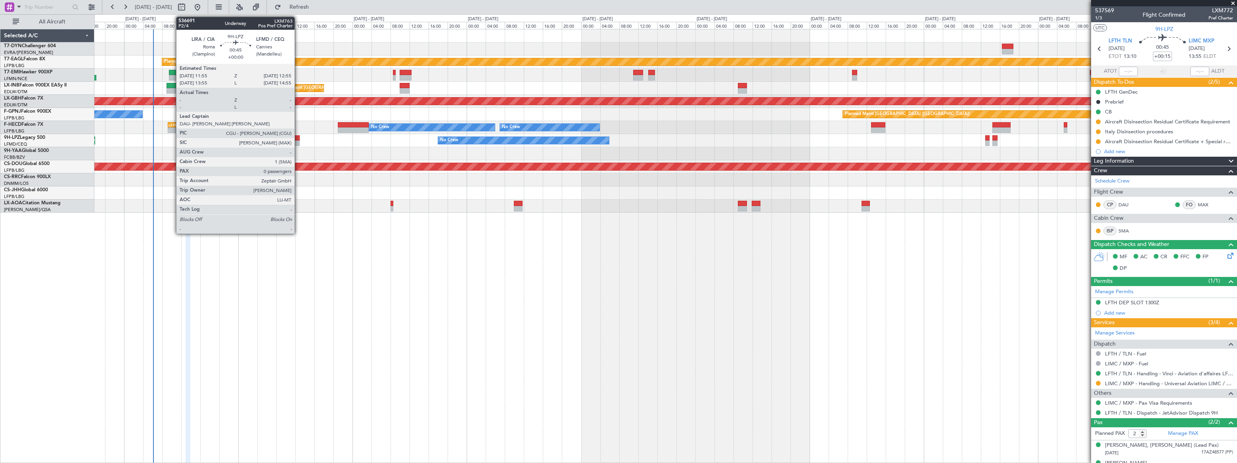 This screenshot has height=463, width=1237. Describe the element at coordinates (1149, 403) in the screenshot. I see `a: LIMC / MXP - Pax Visa Requirements` at that location.